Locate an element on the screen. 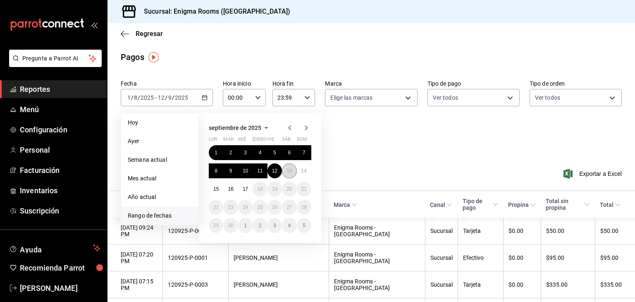 This screenshot has height=302, width=635. abbr: 4 de septiembre de 2025 is located at coordinates (260, 152).